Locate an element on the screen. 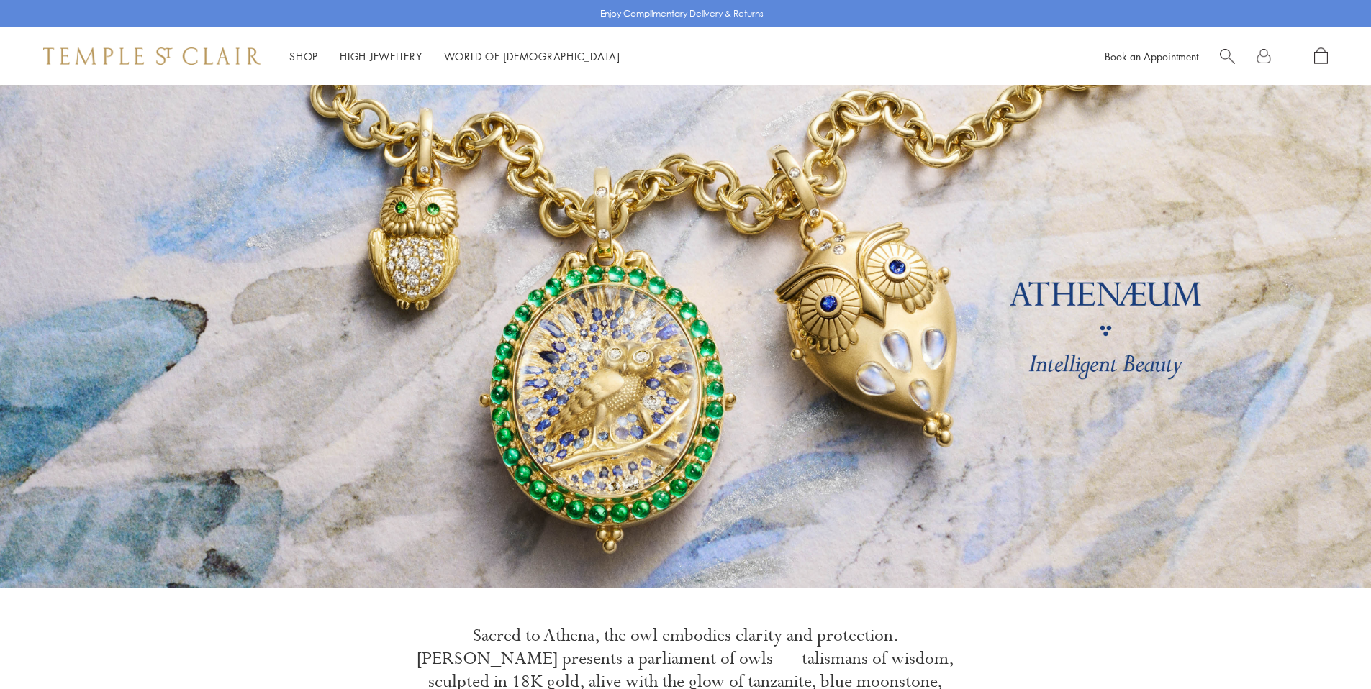  a: Search is located at coordinates (1227, 56).